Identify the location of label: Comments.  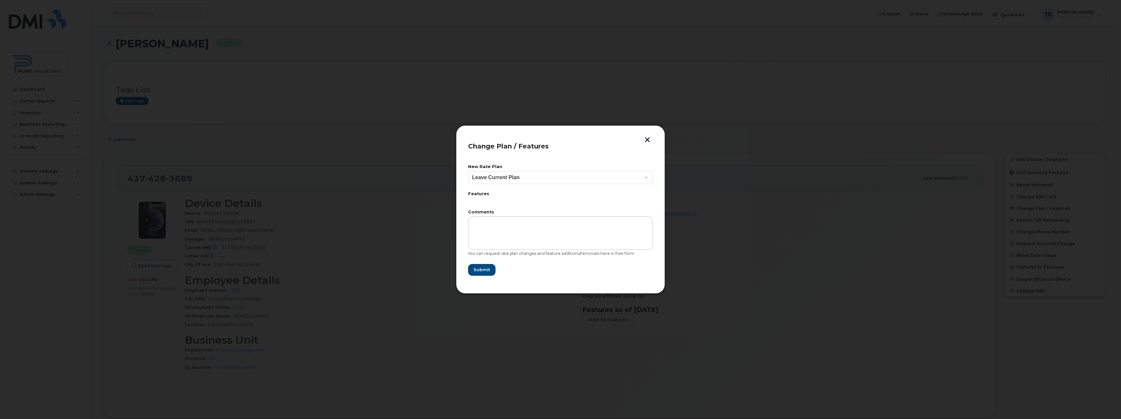
(560, 212).